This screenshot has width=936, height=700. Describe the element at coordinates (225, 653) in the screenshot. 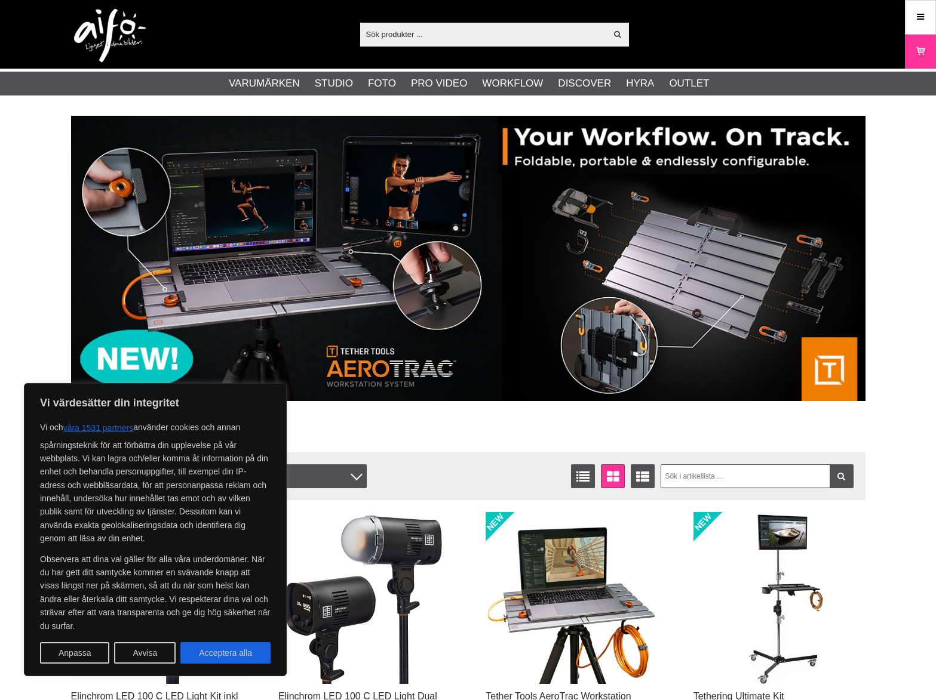

I see `button: Acceptera alla` at that location.